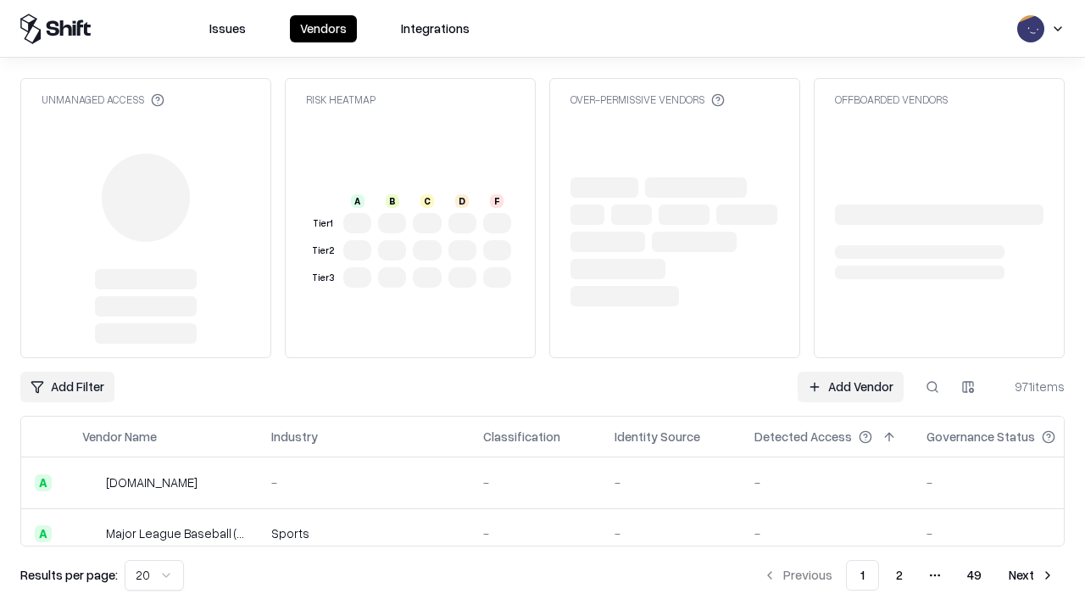 Image resolution: width=1085 pixels, height=611 pixels. What do you see at coordinates (435, 29) in the screenshot?
I see `button: Integrations` at bounding box center [435, 29].